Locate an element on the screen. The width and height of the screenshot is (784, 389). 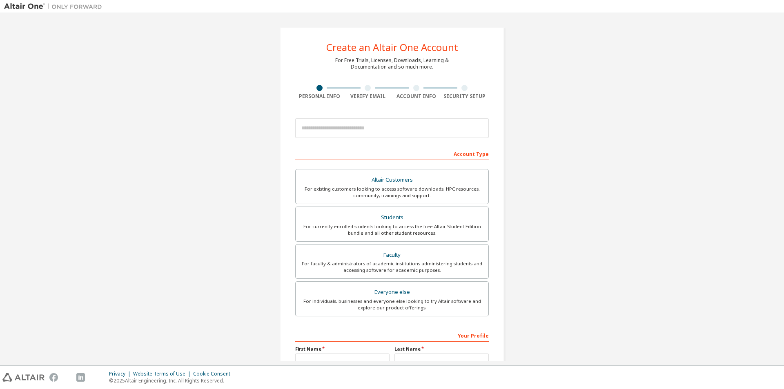
img: altair_logo.svg is located at coordinates (23, 377).